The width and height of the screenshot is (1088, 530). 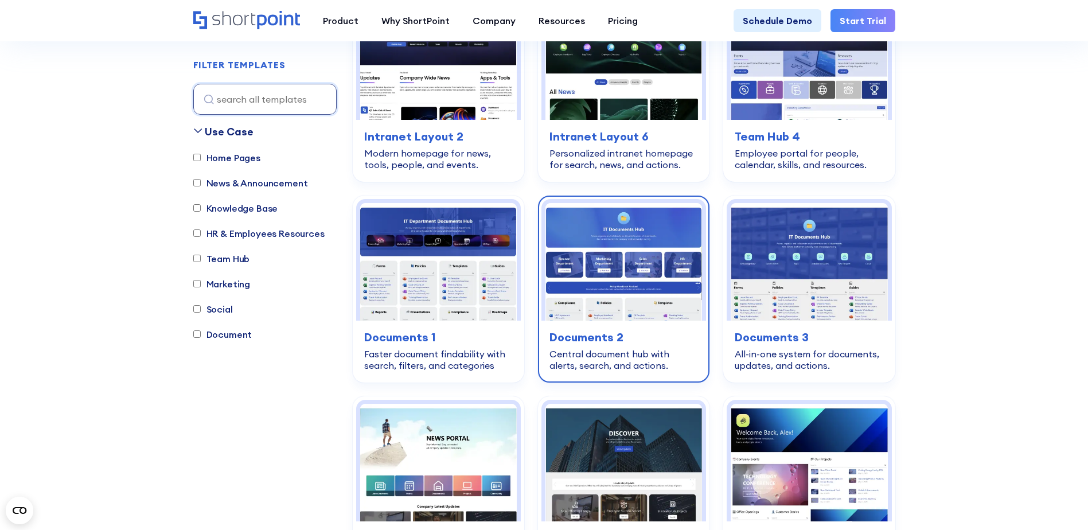 I want to click on label: Team Hub, so click(x=221, y=259).